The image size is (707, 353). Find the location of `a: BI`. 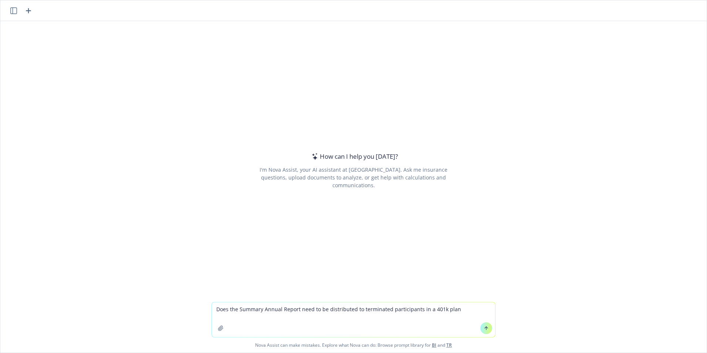

a: BI is located at coordinates (434, 345).